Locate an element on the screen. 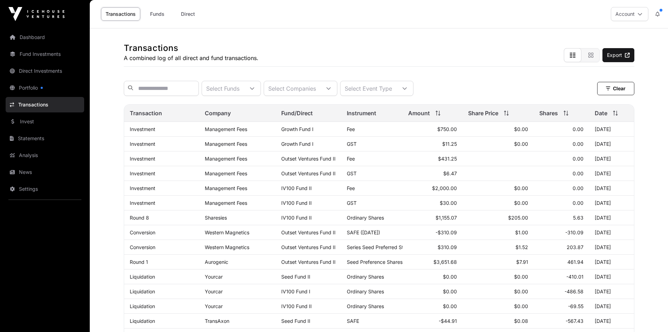 This screenshot has height=332, width=668. a: IV100 Fund I is located at coordinates (296, 291).